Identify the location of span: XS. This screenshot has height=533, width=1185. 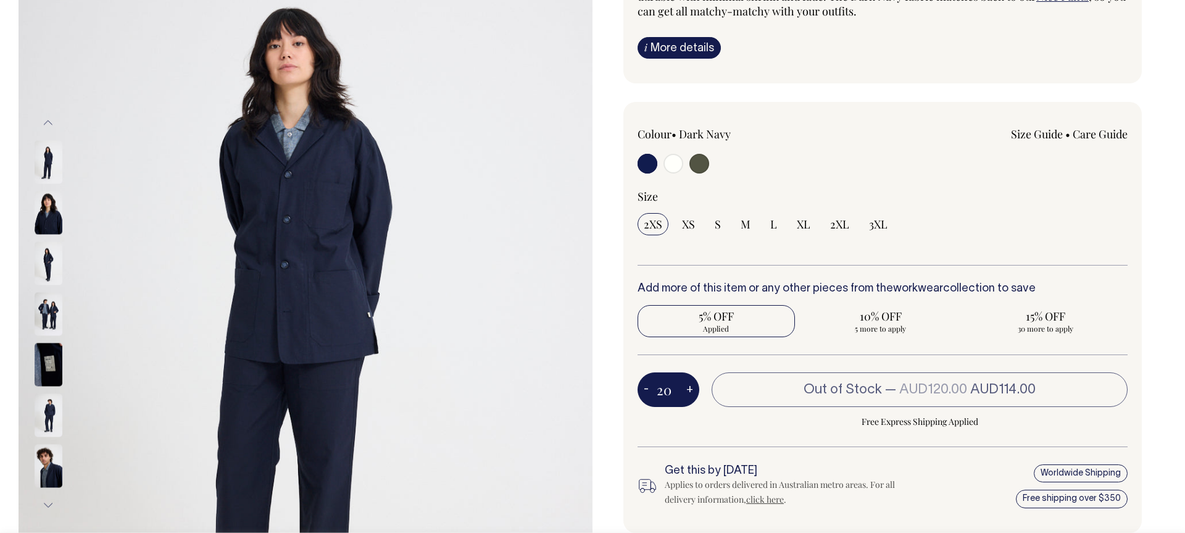
(688, 224).